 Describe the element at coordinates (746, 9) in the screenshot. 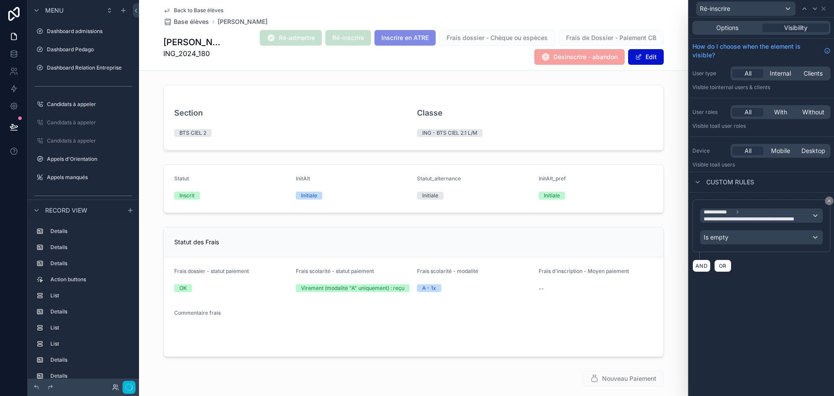

I see `button: Ré-inscrire` at that location.